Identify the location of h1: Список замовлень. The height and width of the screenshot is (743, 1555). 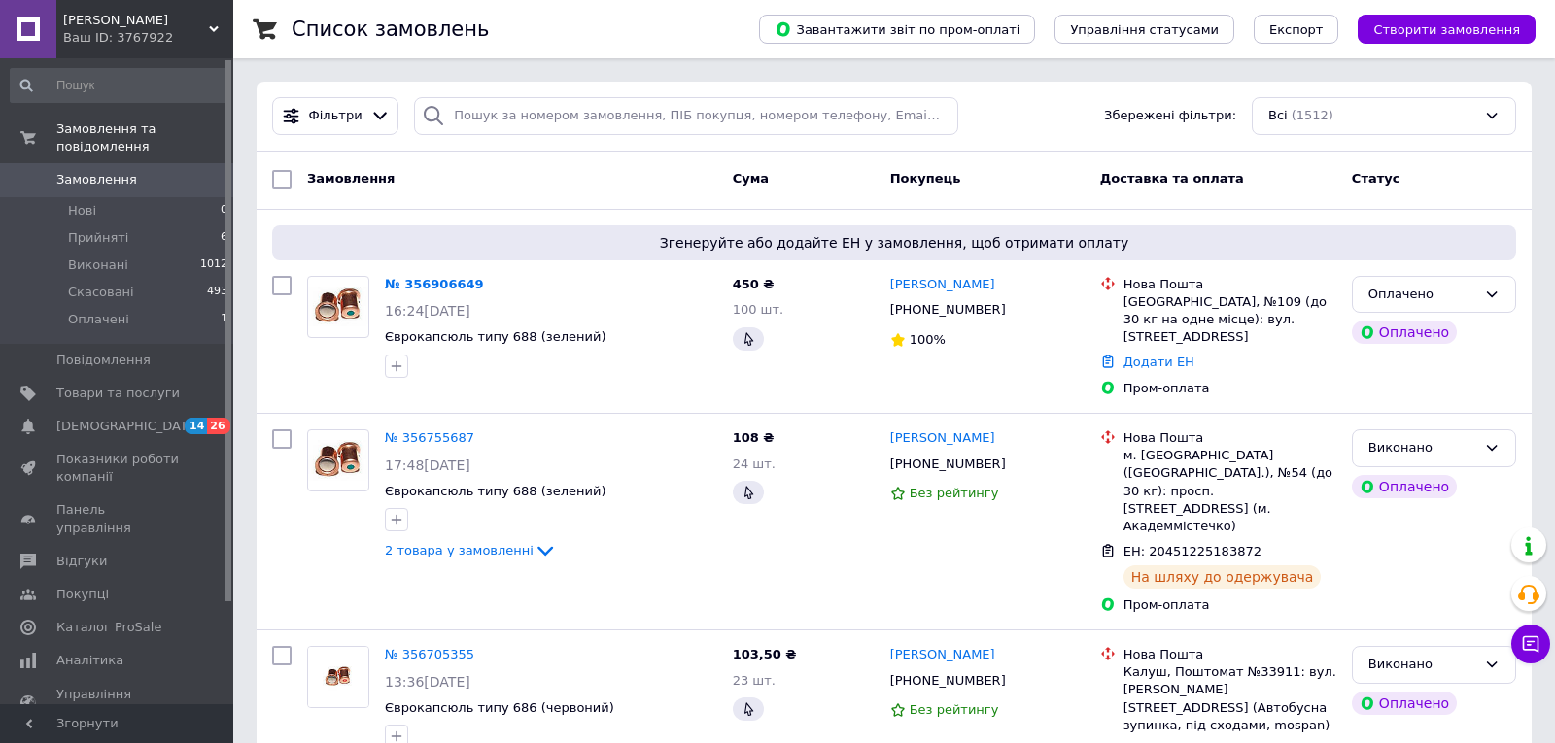
(390, 29).